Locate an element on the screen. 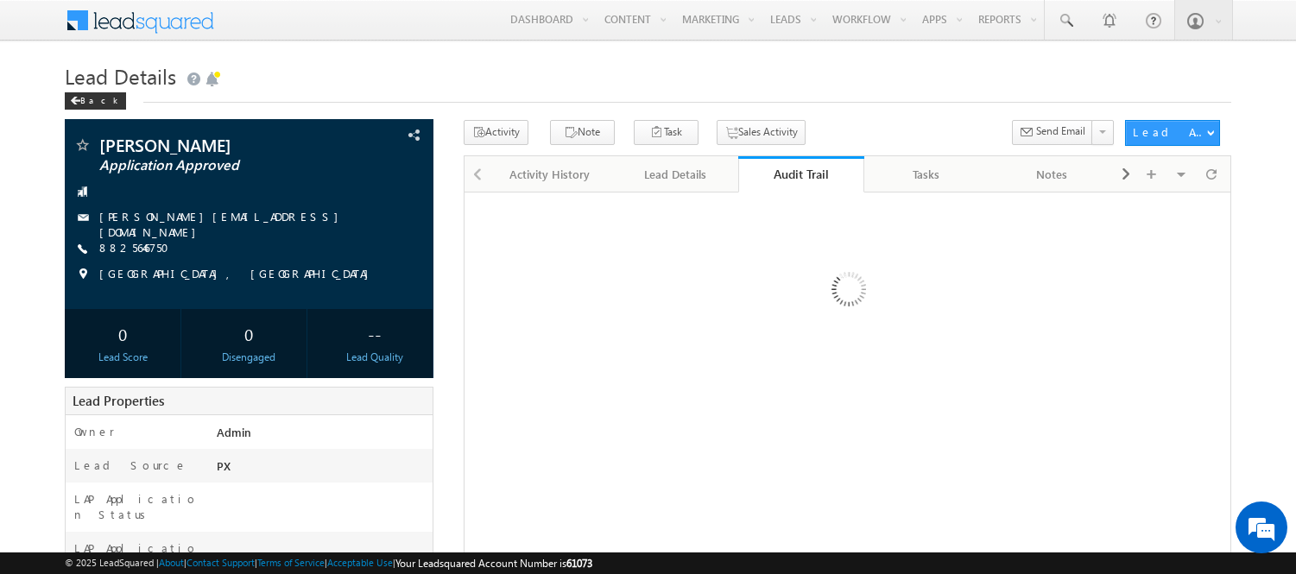  span: Send Email is located at coordinates (1060, 131).